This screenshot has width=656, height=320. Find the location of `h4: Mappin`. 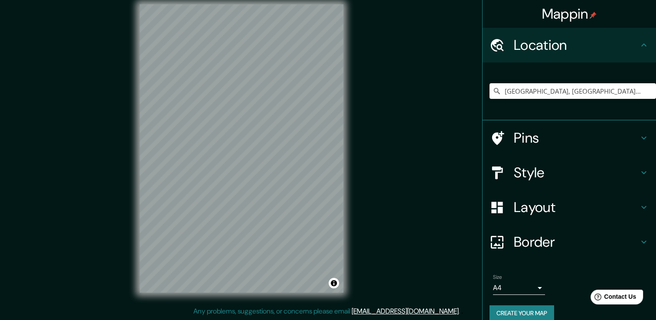

h4: Mappin is located at coordinates (569, 14).